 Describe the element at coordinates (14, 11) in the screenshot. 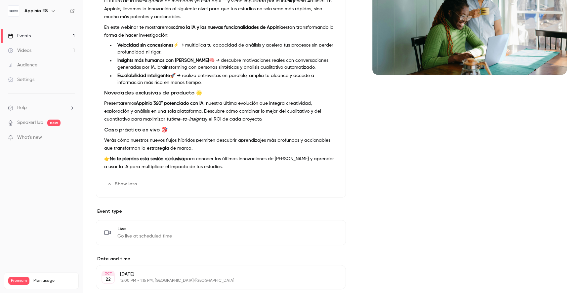

I see `img: Appinio ES` at that location.